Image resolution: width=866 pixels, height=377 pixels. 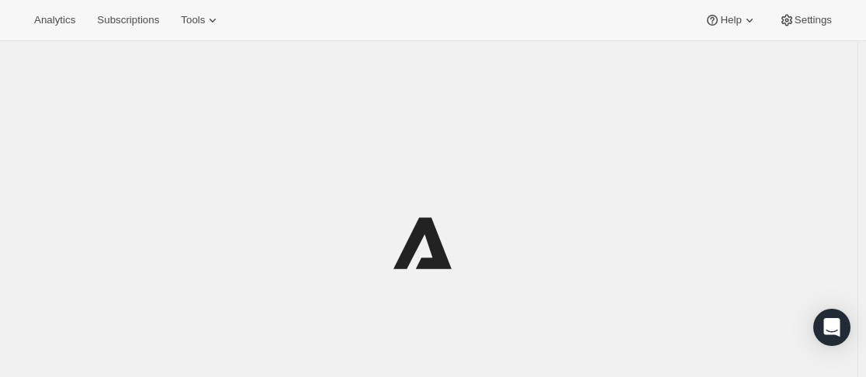 I want to click on button: Subscriptions, so click(x=128, y=20).